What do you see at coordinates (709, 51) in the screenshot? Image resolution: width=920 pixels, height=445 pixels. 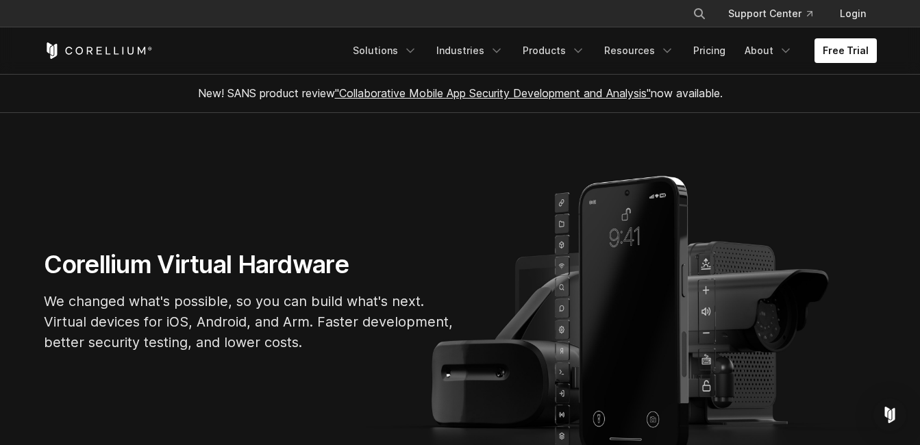 I see `a: Pricing` at bounding box center [709, 51].